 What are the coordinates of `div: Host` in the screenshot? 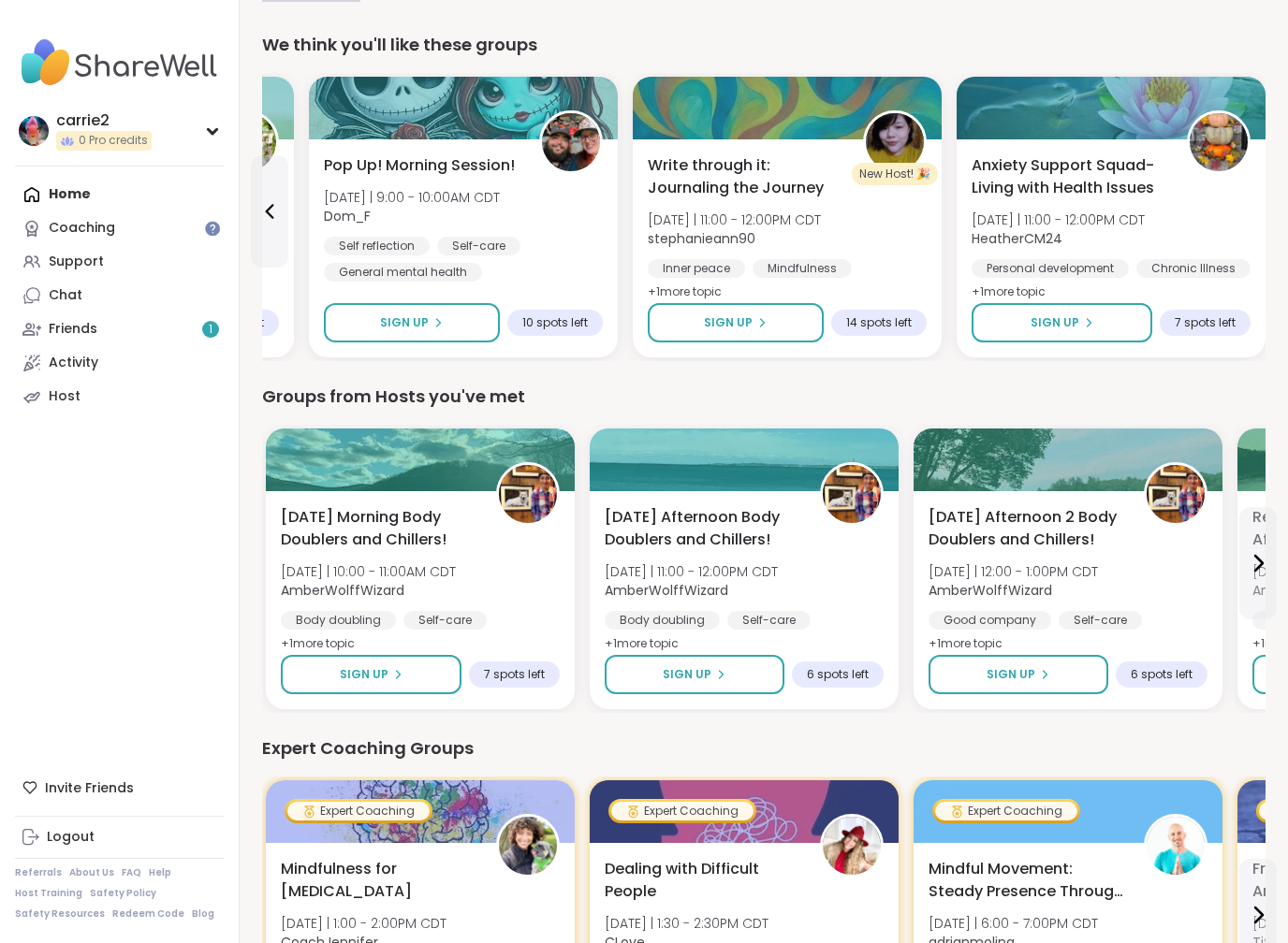 It's located at (64, 396).